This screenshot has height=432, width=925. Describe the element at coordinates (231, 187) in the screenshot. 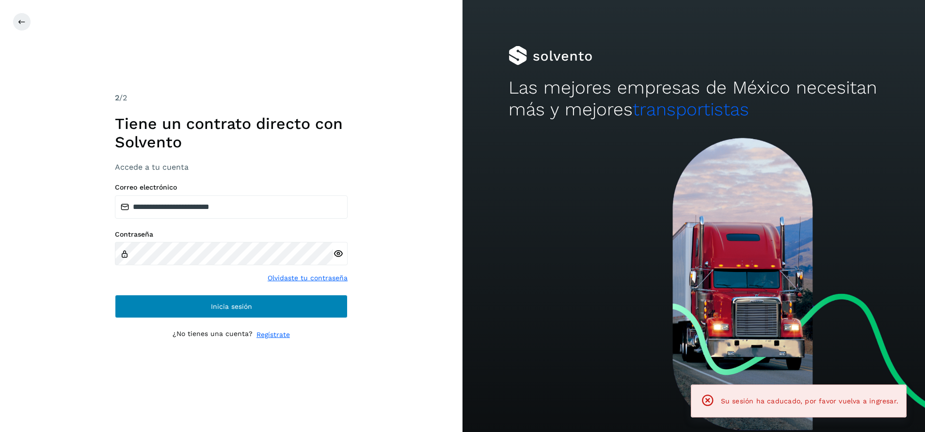

I see `label: Correo electrónico` at that location.